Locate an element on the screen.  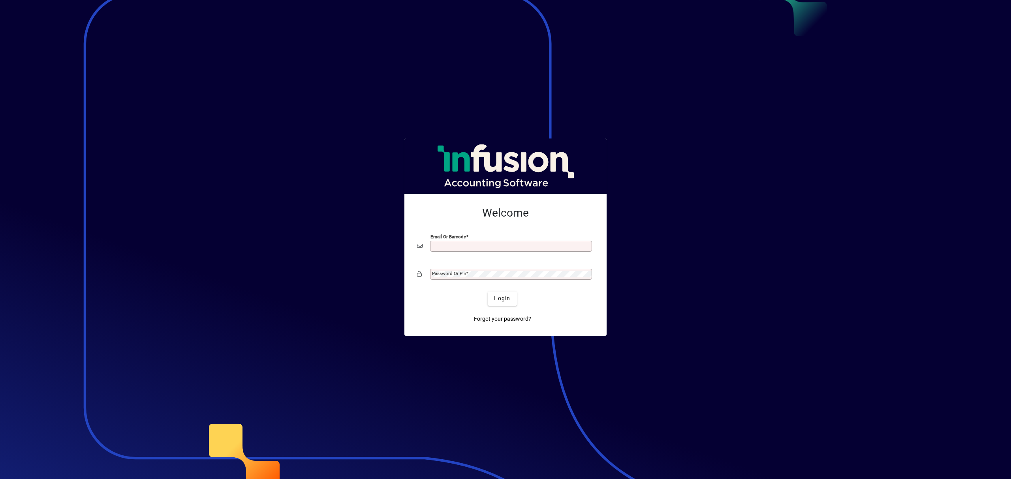
h2: Welcome is located at coordinates (505, 213).